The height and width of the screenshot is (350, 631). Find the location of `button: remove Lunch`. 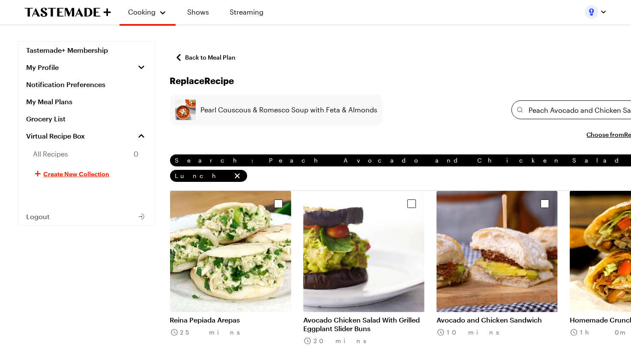

button: remove Lunch is located at coordinates (237, 176).